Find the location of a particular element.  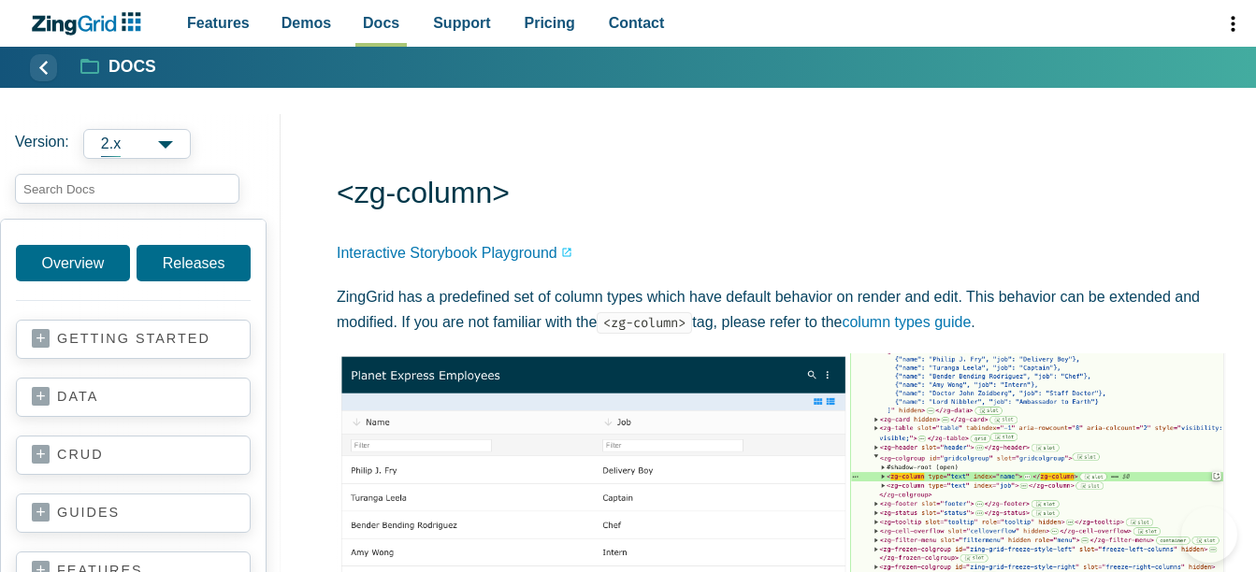

span: Docs is located at coordinates (381, 22).